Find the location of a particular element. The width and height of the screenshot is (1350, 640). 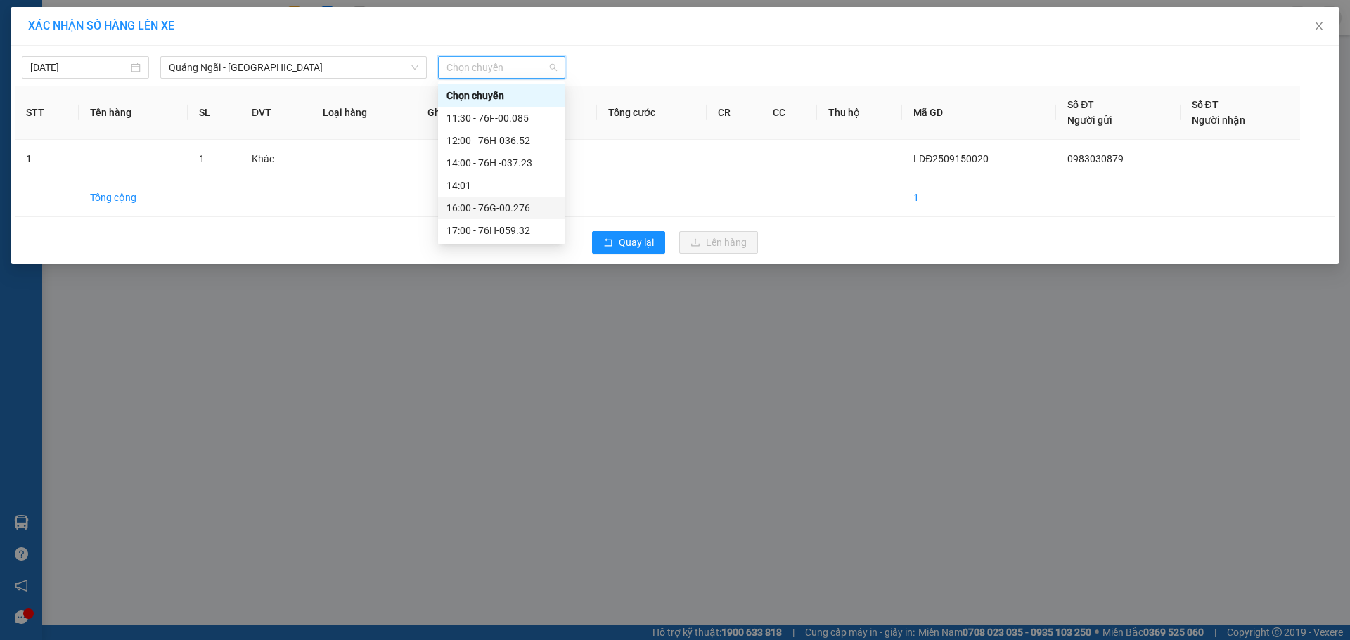

span: Chọn chuyến is located at coordinates (501, 67).